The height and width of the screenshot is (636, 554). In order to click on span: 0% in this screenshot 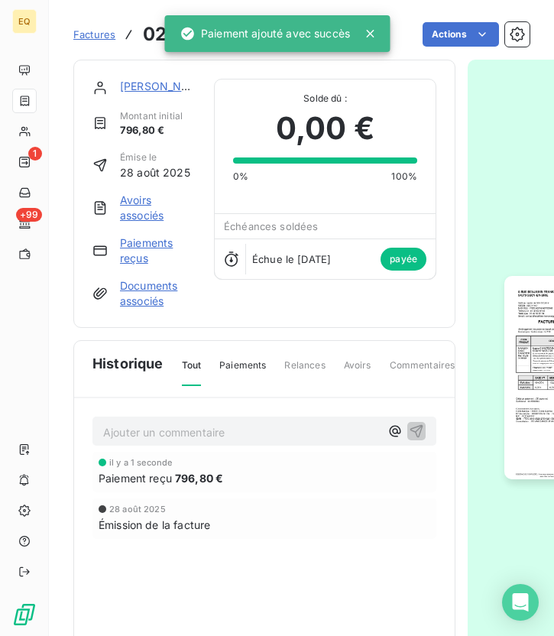, I will do `click(241, 177)`.